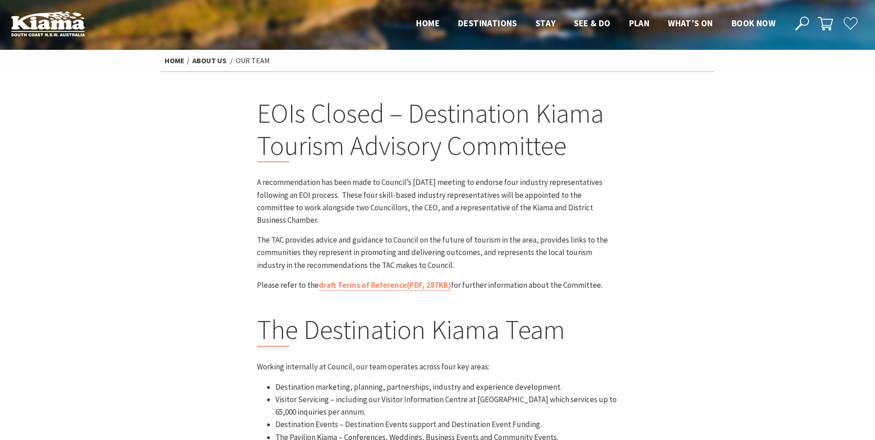 Image resolution: width=875 pixels, height=440 pixels. Describe the element at coordinates (385, 285) in the screenshot. I see `a: draft Terms of Reference(PDF, 287KB)` at that location.